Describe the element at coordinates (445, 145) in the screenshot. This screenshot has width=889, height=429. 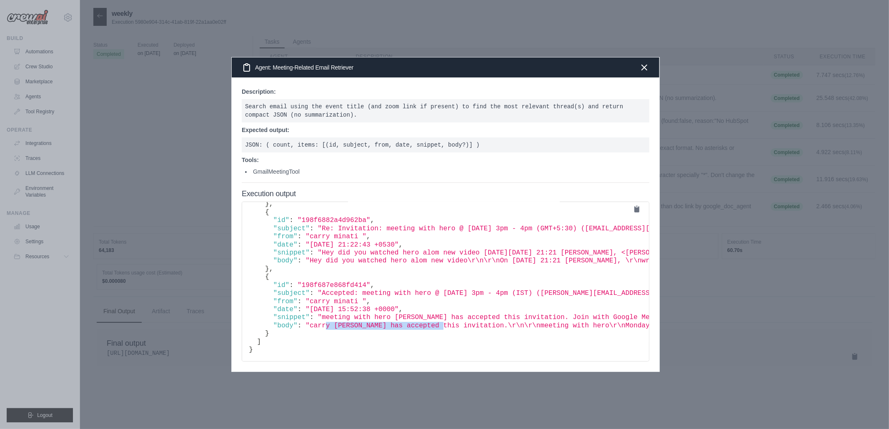
I see `pre: JSON: ( count, items: [(id, subject, from, date, snippet, body?)] )` at that location.